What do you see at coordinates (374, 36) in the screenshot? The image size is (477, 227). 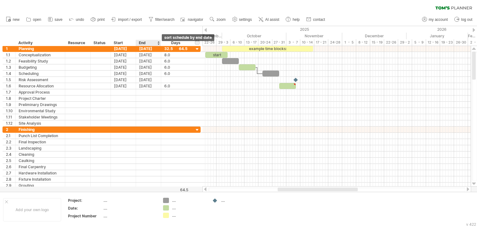 I see `div: December 2025` at bounding box center [374, 36].